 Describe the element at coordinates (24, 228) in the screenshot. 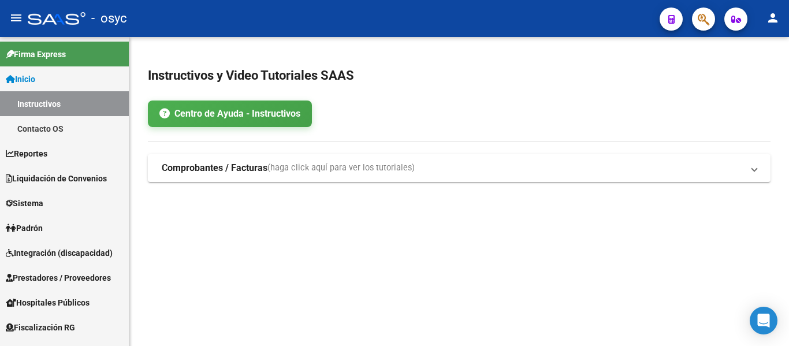

I see `span: Padrón` at that location.